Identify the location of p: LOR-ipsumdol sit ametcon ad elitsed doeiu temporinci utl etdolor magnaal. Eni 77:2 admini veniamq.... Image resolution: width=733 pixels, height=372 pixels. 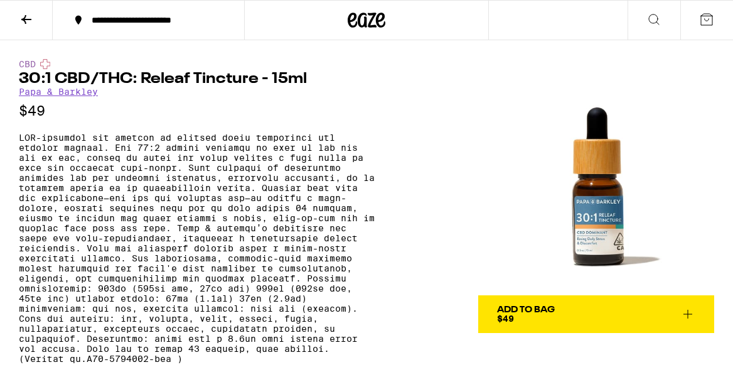
(200, 248).